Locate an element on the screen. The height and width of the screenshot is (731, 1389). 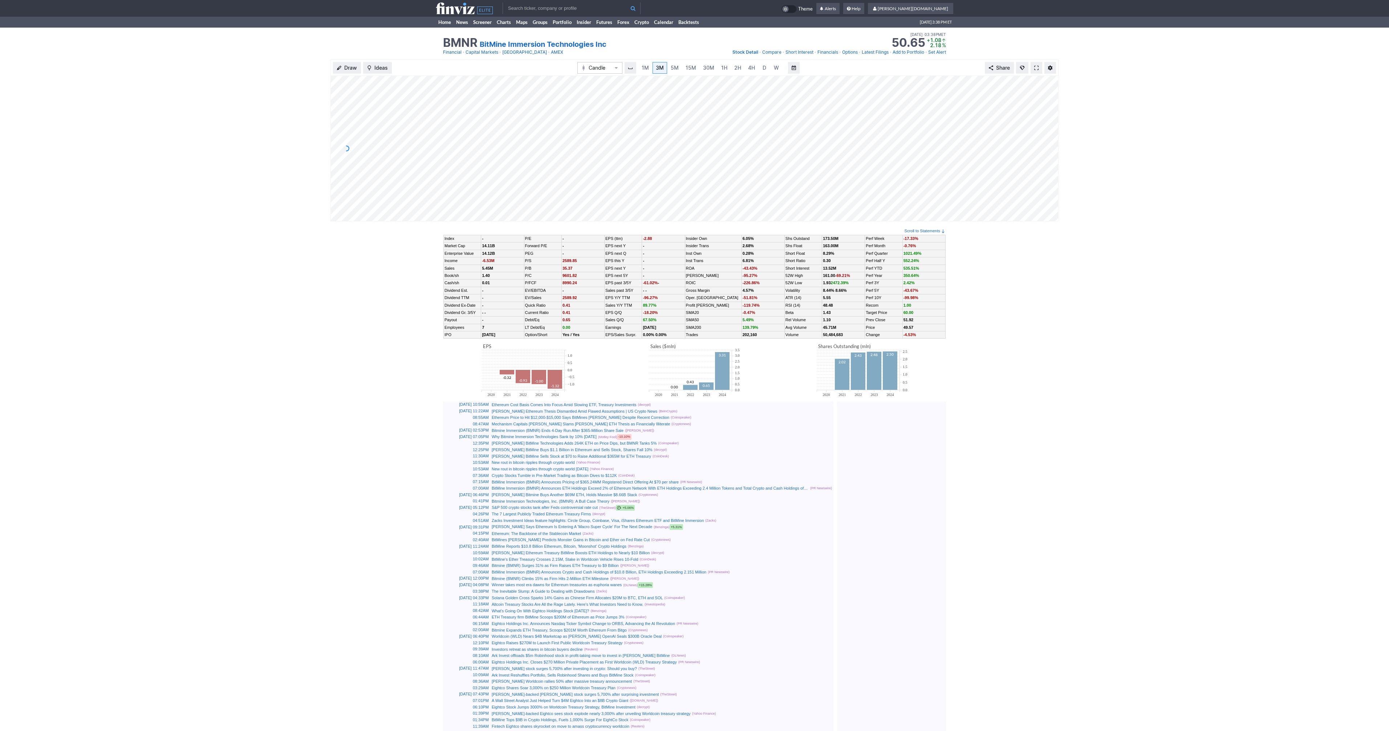
b: 161.00 is located at coordinates (836, 276).